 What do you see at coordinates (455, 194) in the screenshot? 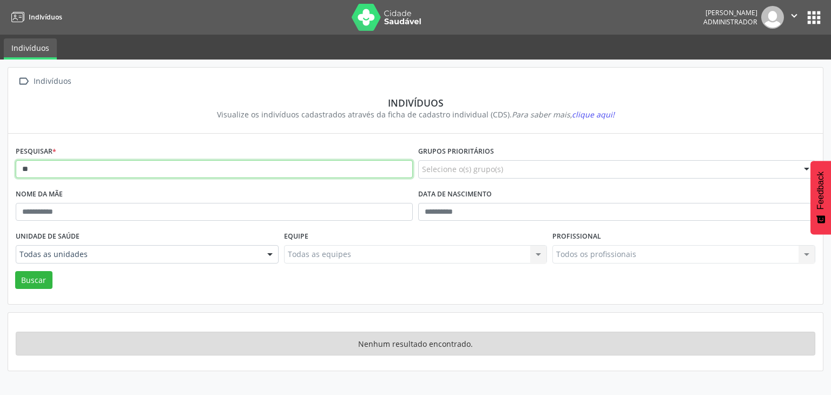
I see `label: Data de nascimento` at bounding box center [455, 194].